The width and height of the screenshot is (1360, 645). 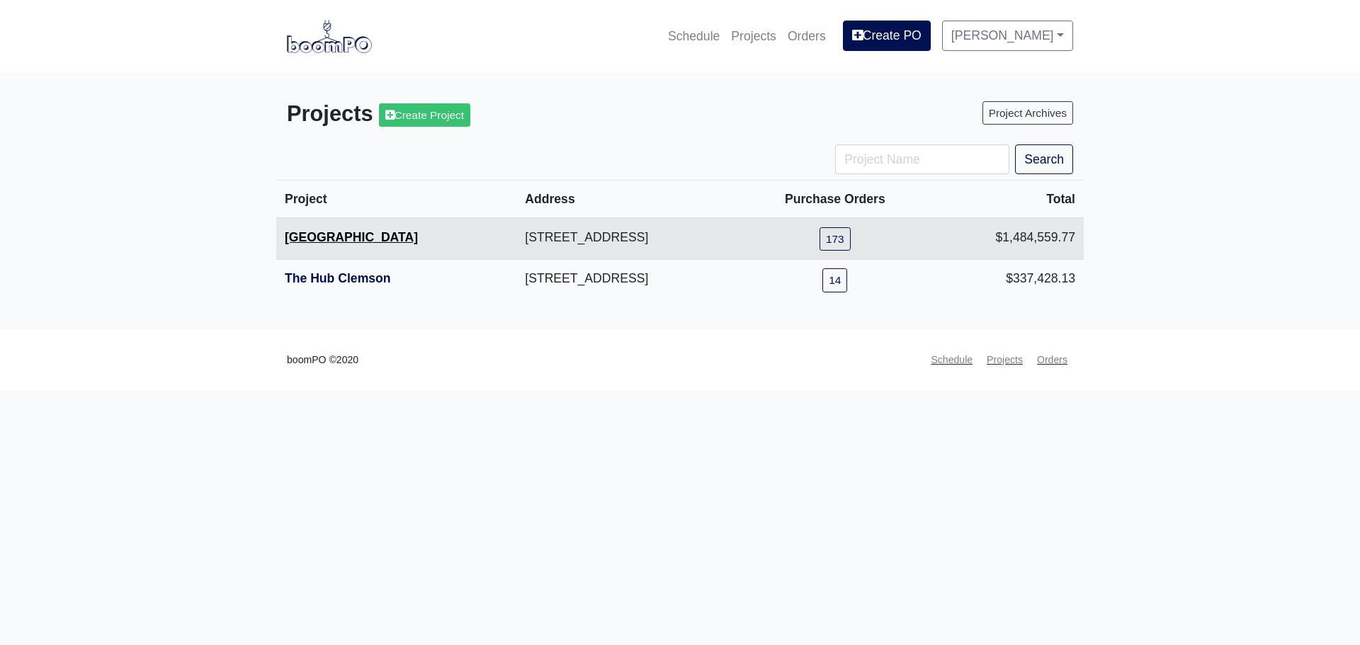 What do you see at coordinates (1007, 200) in the screenshot?
I see `th: Total` at bounding box center [1007, 200].